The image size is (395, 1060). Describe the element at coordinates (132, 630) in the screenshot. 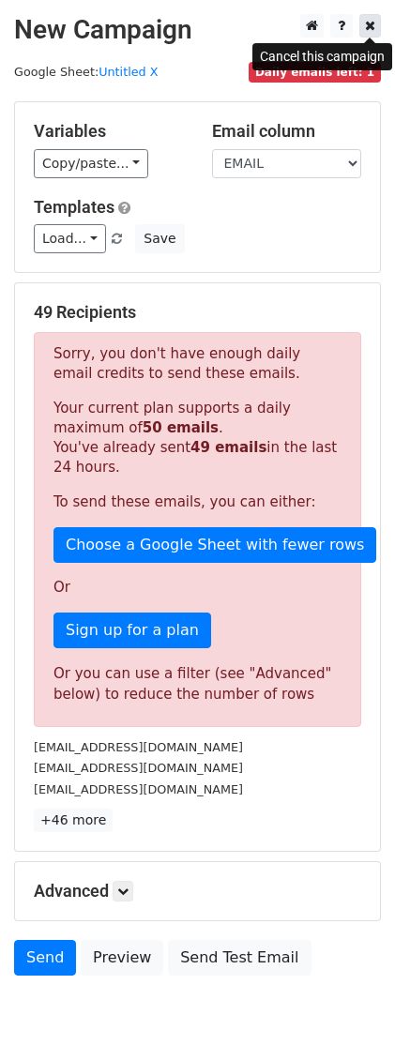

I see `a: Sign up for a plan` at that location.